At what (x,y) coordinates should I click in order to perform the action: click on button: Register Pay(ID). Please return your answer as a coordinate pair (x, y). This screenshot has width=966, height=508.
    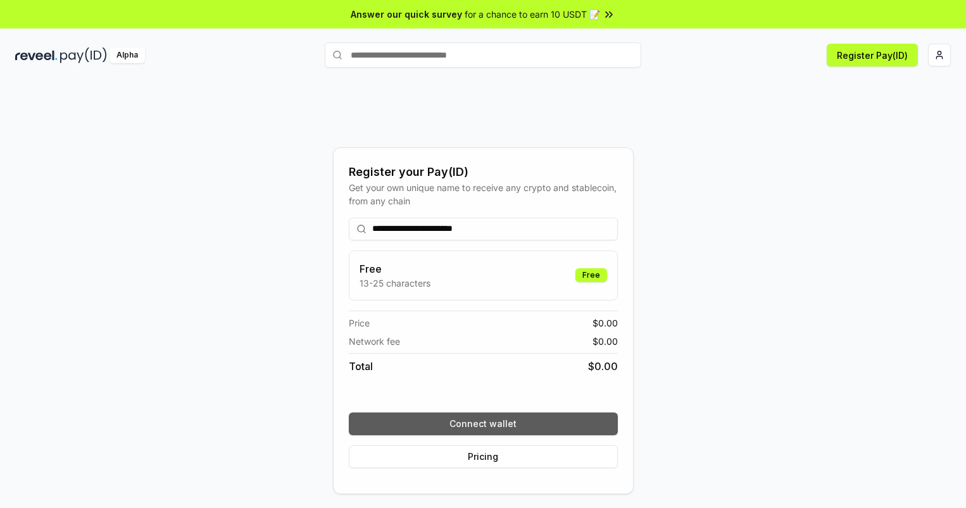
    Looking at the image, I should click on (872, 55).